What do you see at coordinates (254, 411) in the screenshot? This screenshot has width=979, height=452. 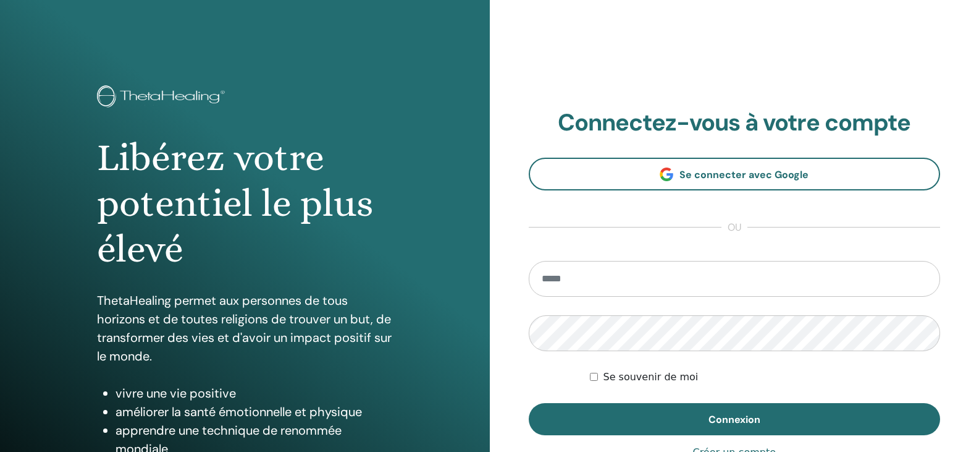 I see `li: améliorer la santé émotionnelle et physique` at bounding box center [254, 411].